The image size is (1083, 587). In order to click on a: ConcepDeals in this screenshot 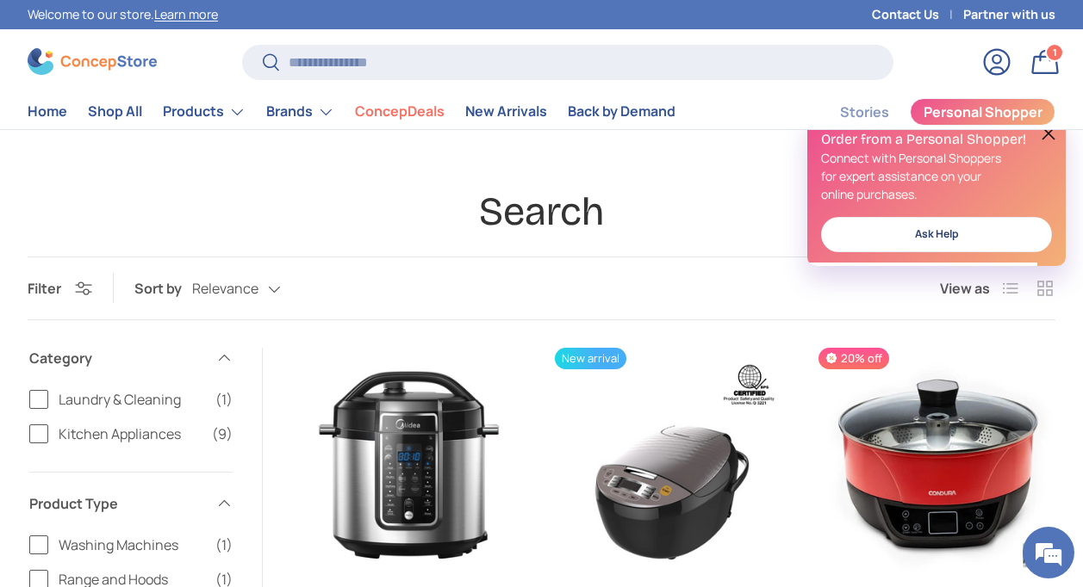, I will do `click(400, 111)`.